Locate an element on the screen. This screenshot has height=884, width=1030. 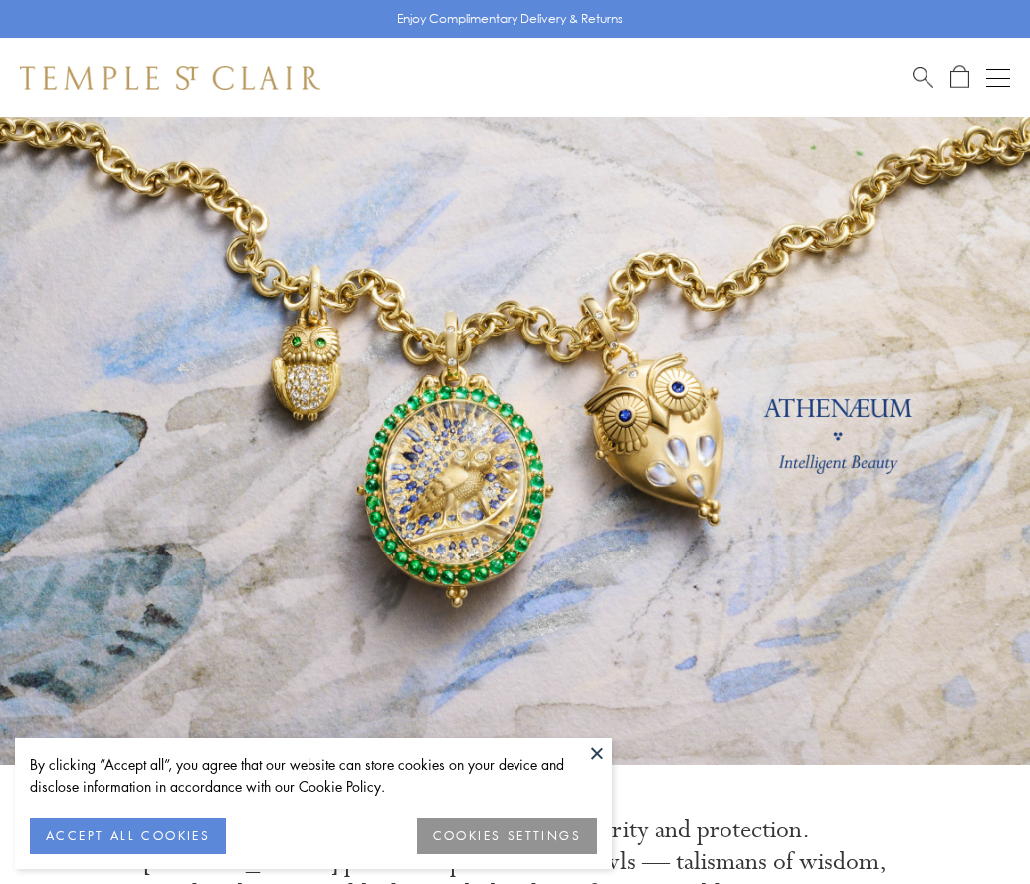
img: Temple St. Clair is located at coordinates (170, 78).